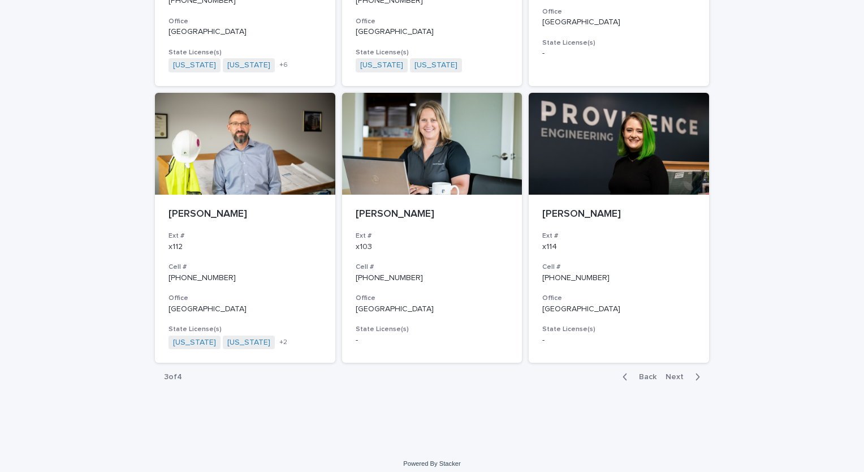 The height and width of the screenshot is (472, 864). I want to click on a: x112, so click(175, 247).